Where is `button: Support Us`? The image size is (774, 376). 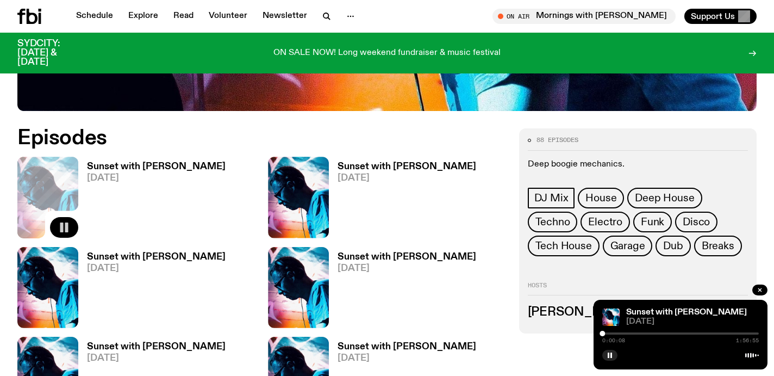
button: Support Us is located at coordinates (720, 16).